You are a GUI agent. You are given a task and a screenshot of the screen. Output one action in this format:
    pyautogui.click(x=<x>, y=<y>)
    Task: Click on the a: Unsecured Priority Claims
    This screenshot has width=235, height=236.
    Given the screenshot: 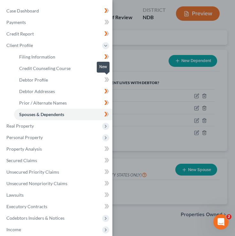 What is the action you would take?
    pyautogui.click(x=57, y=172)
    